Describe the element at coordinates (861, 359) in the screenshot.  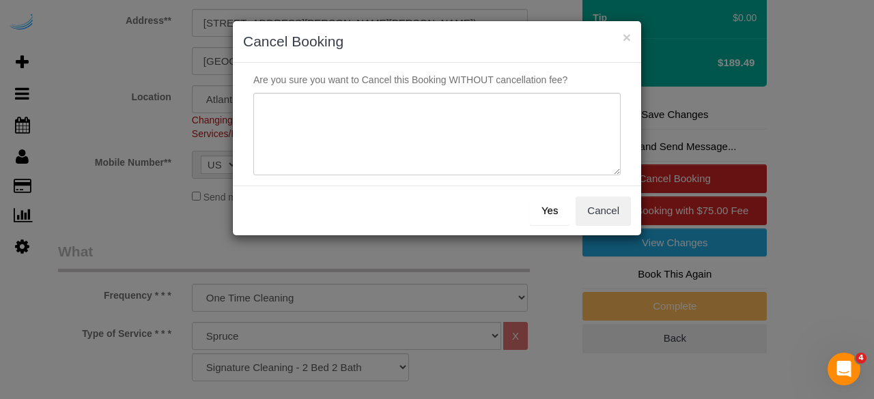
I see `span: 4` at that location.